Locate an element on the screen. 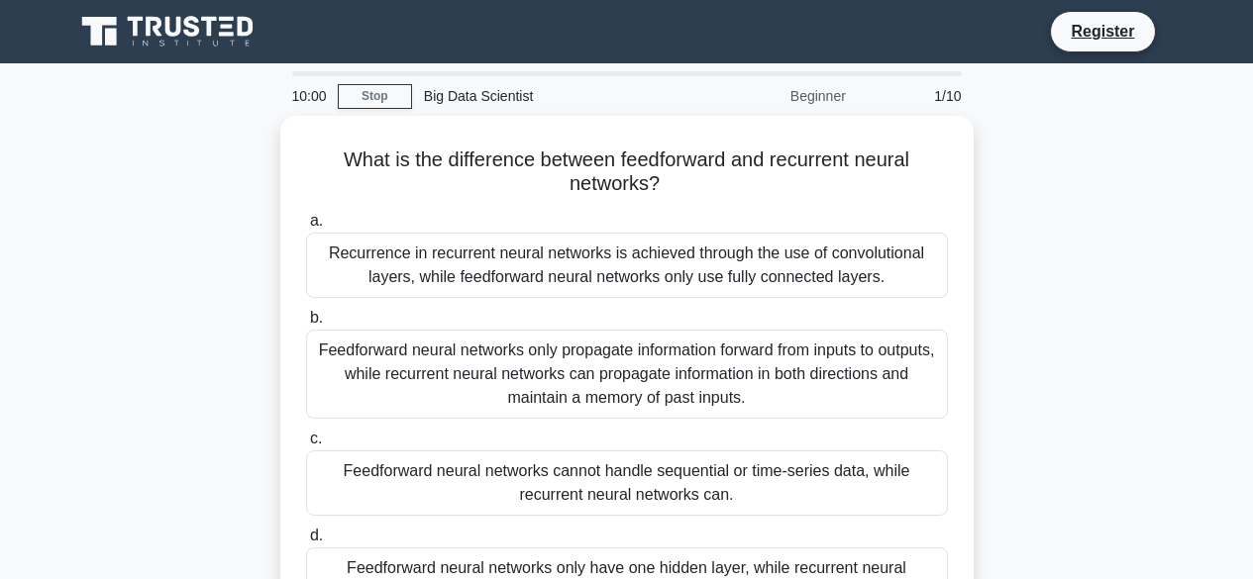 The height and width of the screenshot is (579, 1253). a: Register is located at coordinates (1102, 31).